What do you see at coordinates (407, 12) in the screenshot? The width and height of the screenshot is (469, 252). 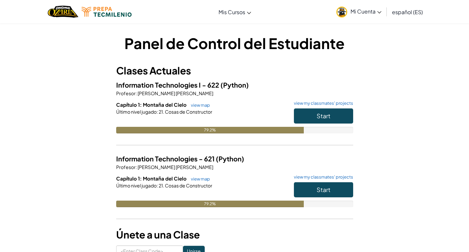 I see `a: español (ES)` at bounding box center [407, 12].